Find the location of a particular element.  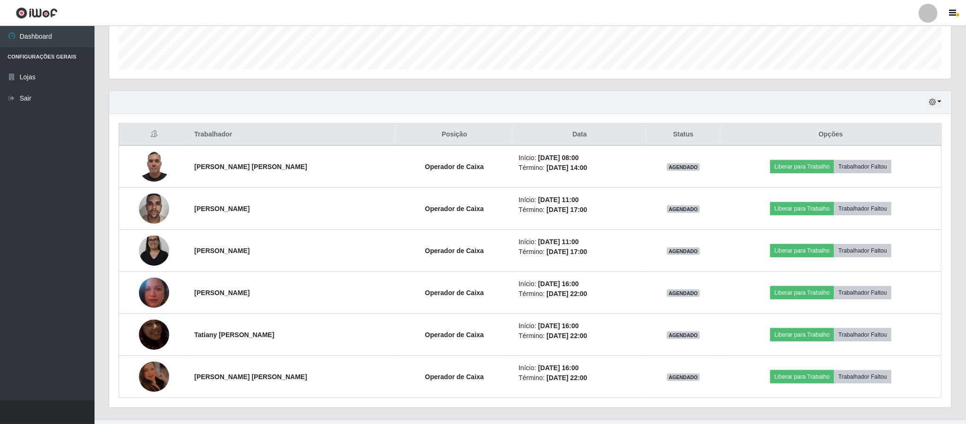

th: Opções is located at coordinates (831, 135).